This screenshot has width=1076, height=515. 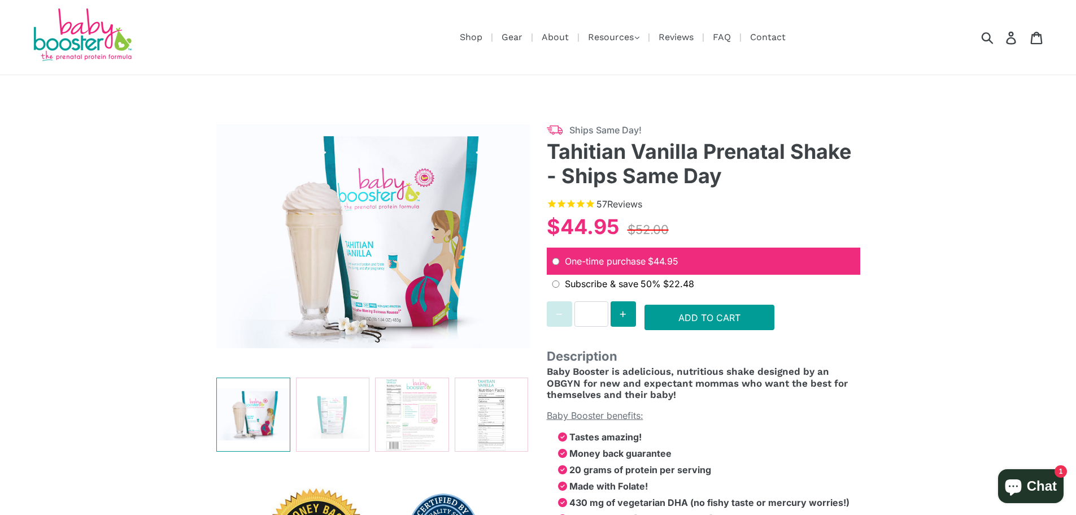 What do you see at coordinates (583, 226) in the screenshot?
I see `div: $44.95` at bounding box center [583, 226].